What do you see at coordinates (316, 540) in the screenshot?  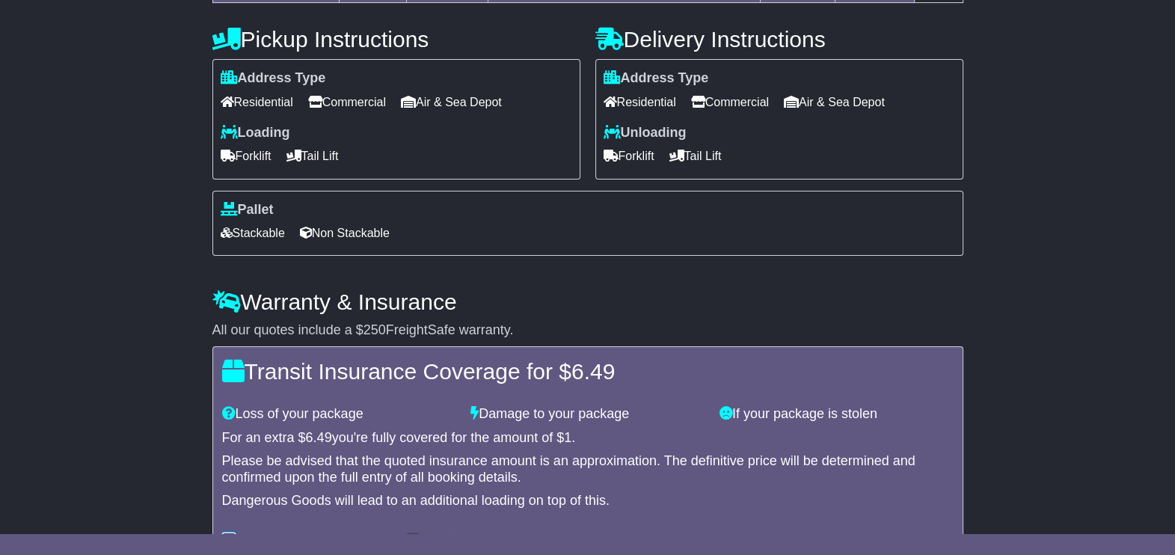 I see `label: Yes, add insurance cover` at bounding box center [316, 540].